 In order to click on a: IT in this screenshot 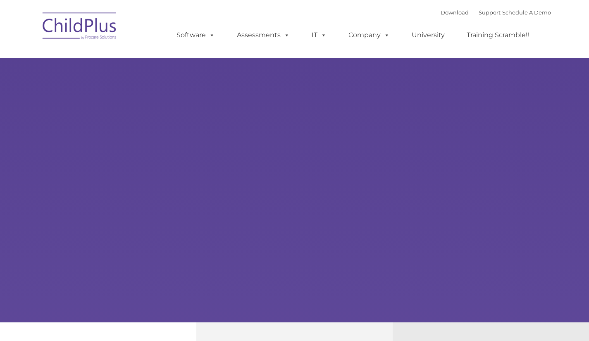, I will do `click(319, 35)`.